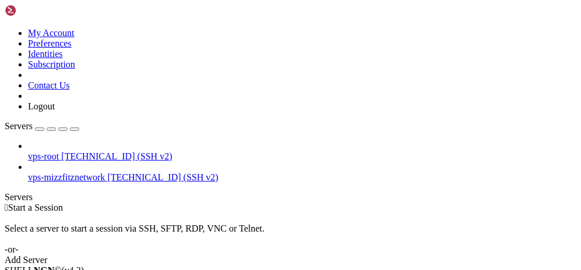  Describe the element at coordinates (38, 10) in the screenshot. I see `img: Shellngn` at that location.